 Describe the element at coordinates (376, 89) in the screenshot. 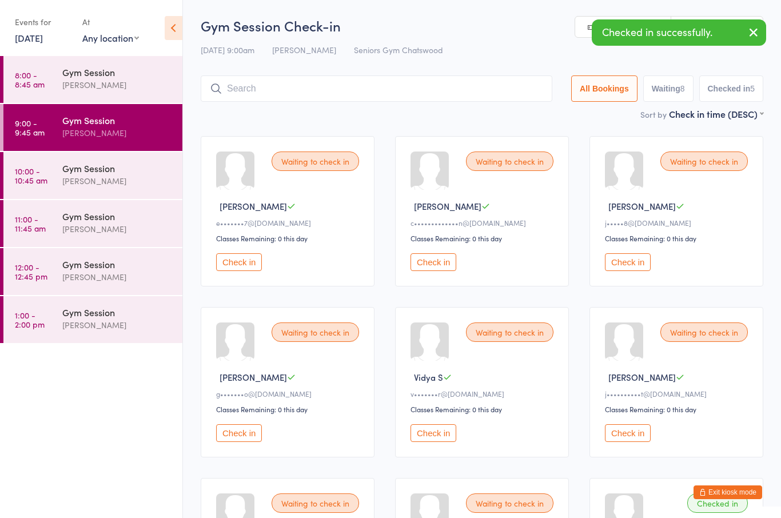

I see `input: Search` at that location.